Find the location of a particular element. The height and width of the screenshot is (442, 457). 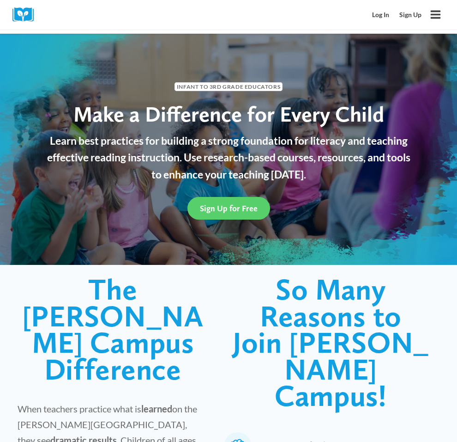

span: Infant to 3rd Grade Educators is located at coordinates (229, 86).